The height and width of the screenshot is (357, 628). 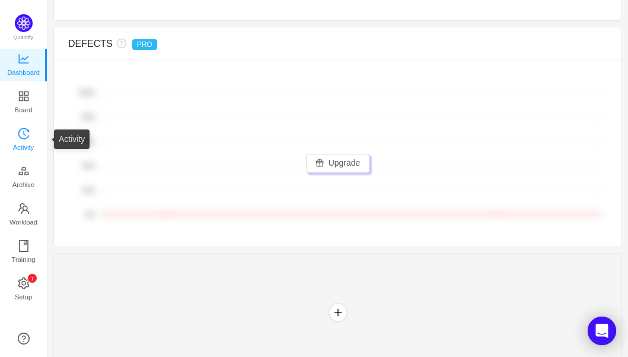 I want to click on span: Board, so click(x=24, y=110).